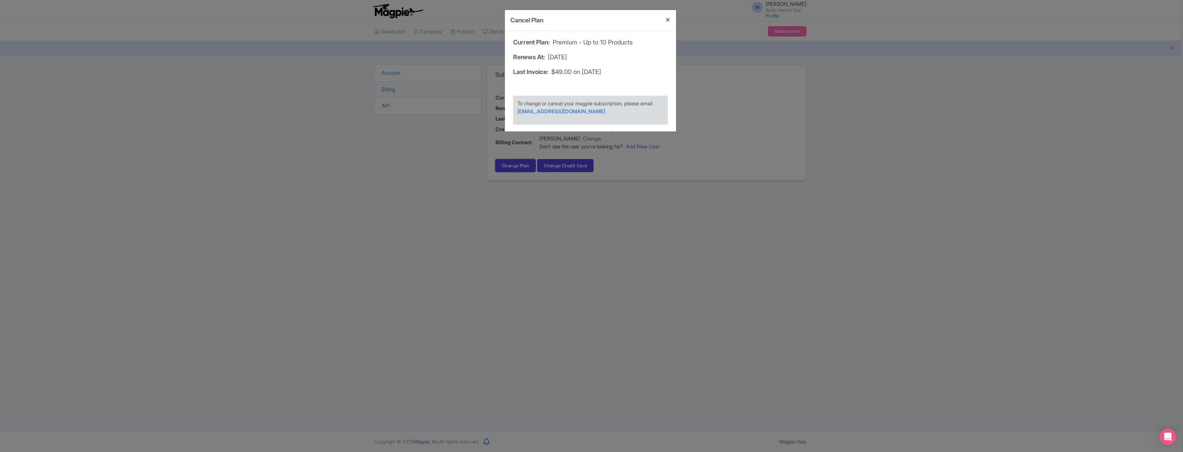 The image size is (1183, 452). I want to click on h4: Cancel Plan, so click(527, 20).